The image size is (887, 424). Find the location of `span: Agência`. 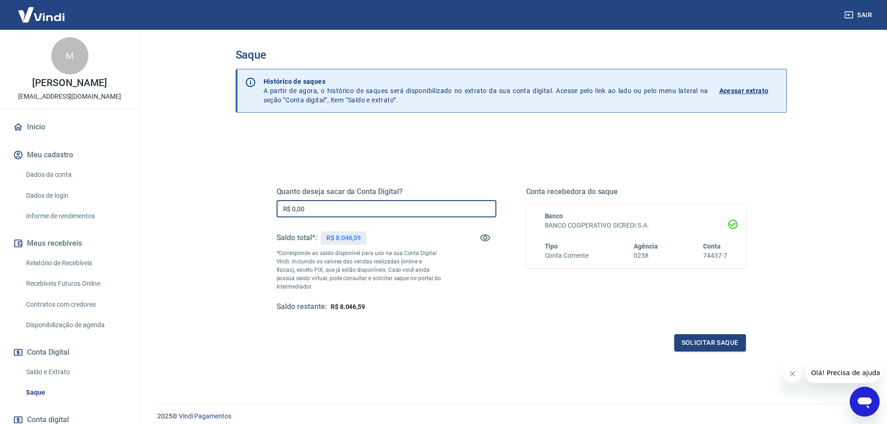

span: Agência is located at coordinates (646, 246).